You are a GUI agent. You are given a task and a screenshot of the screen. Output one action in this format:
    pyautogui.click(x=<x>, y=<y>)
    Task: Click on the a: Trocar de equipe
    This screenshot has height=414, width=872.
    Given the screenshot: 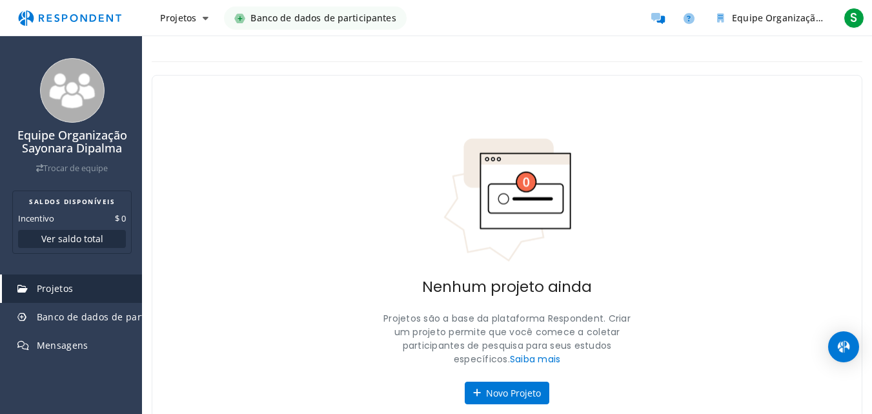 What is the action you would take?
    pyautogui.click(x=72, y=168)
    